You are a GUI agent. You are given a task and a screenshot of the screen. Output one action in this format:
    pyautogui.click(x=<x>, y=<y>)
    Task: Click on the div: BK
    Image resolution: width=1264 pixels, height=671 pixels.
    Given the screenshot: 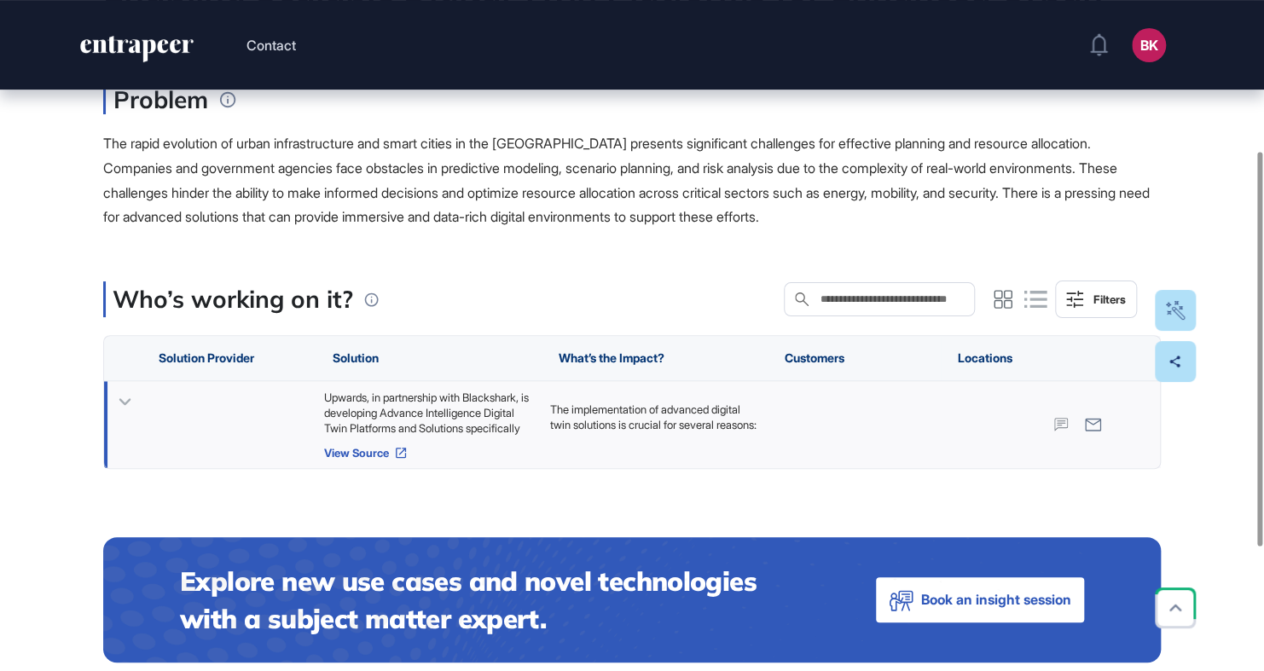 What is the action you would take?
    pyautogui.click(x=1148, y=45)
    